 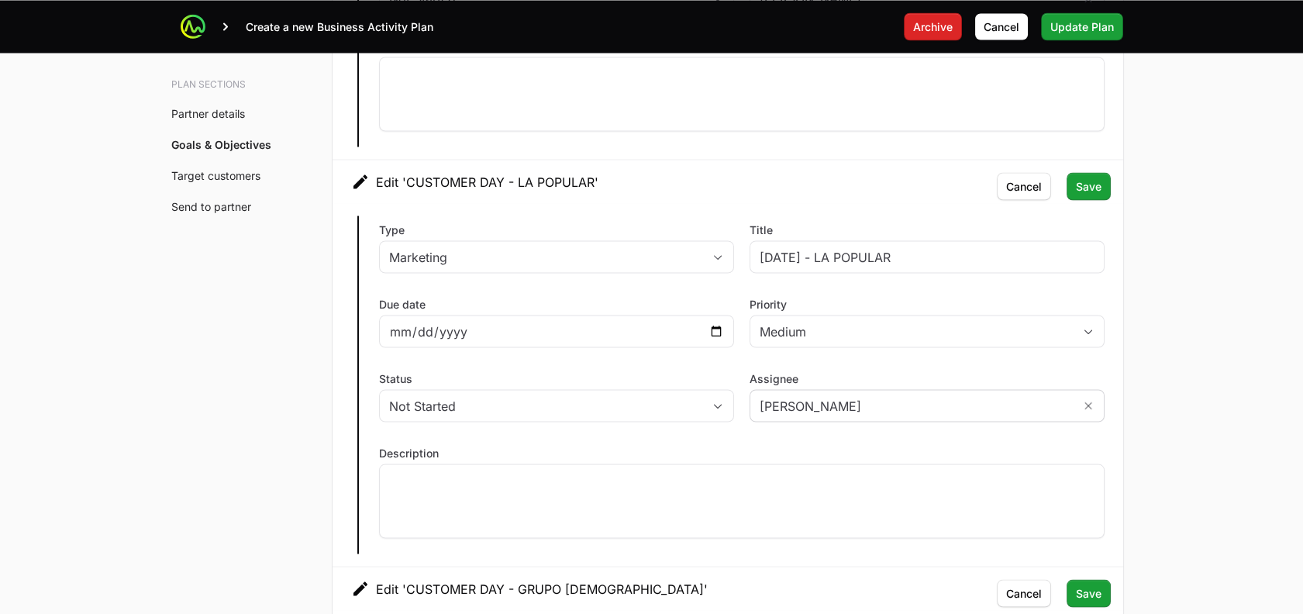 I want to click on h3: Plan sections, so click(x=224, y=84).